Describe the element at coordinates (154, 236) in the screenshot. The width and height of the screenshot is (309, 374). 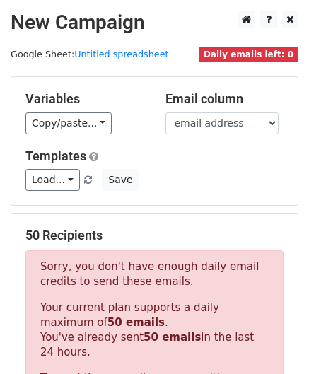
I see `h5: 50 Recipients` at that location.